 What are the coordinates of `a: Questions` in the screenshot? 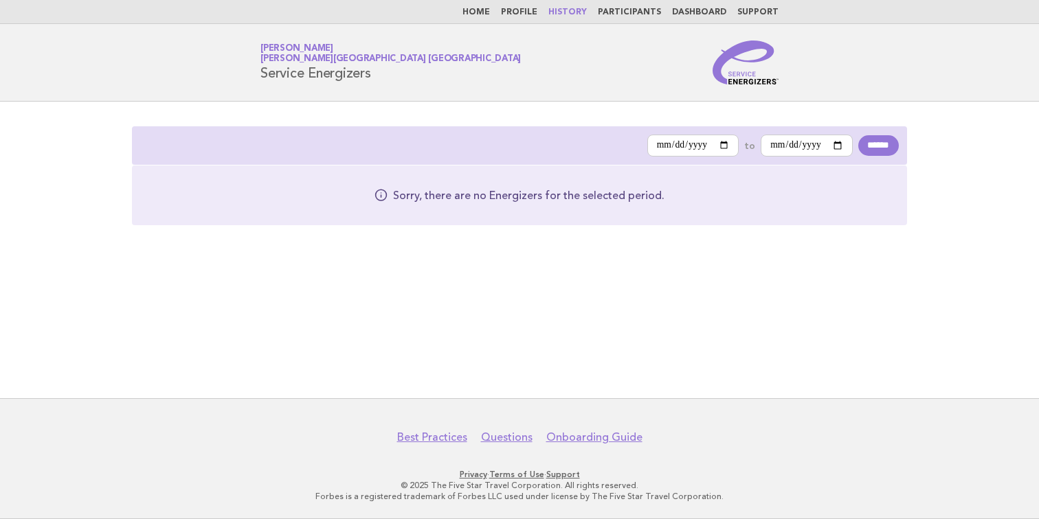 It's located at (506, 438).